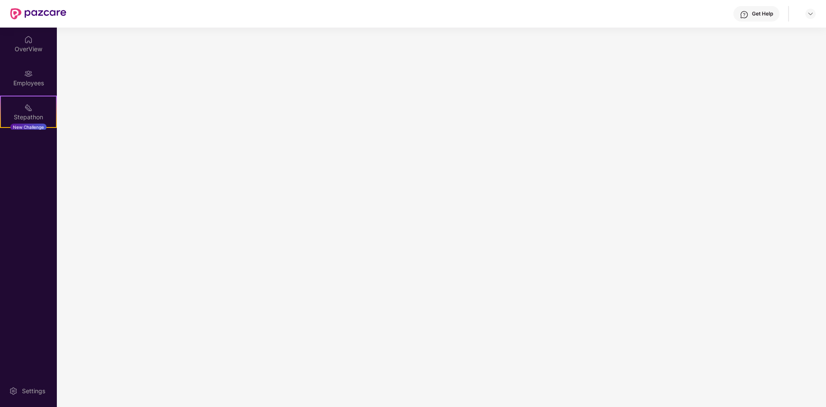 This screenshot has width=826, height=407. What do you see at coordinates (28, 108) in the screenshot?
I see `img: svg+xml;base64,PHN2ZyB4bWxucz0iaHR0cDovL3d3dy53My5vcmcvMjAwMC9zdmciIHdpZHRoPSIyMSIgaGVpZ2h0PSIyMC...` at bounding box center [28, 108].